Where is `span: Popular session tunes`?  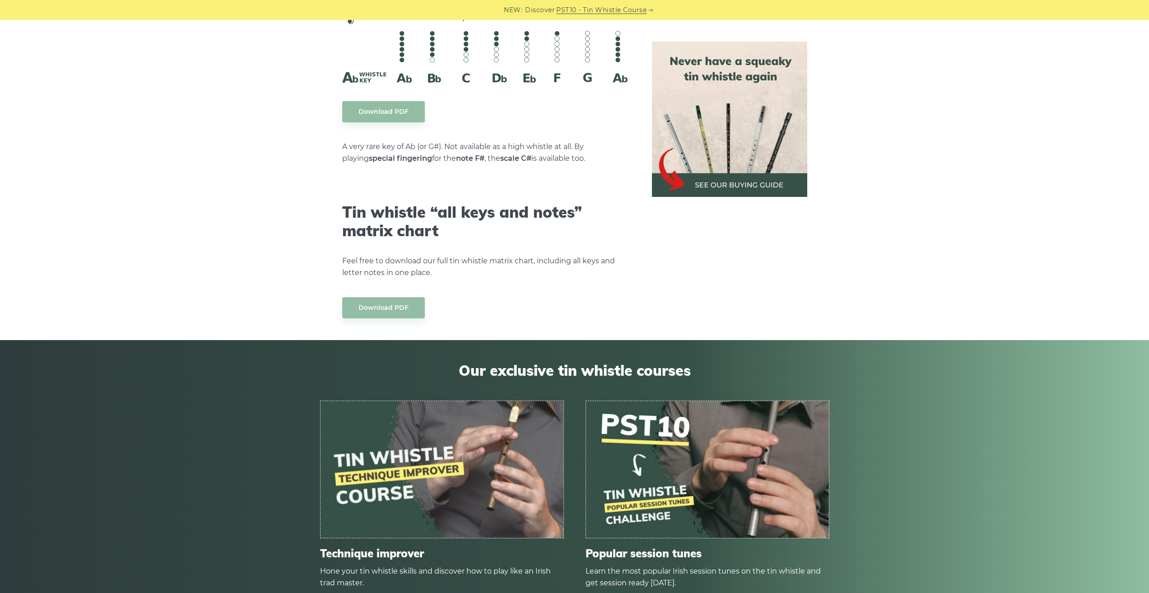
span: Popular session tunes is located at coordinates (707, 553).